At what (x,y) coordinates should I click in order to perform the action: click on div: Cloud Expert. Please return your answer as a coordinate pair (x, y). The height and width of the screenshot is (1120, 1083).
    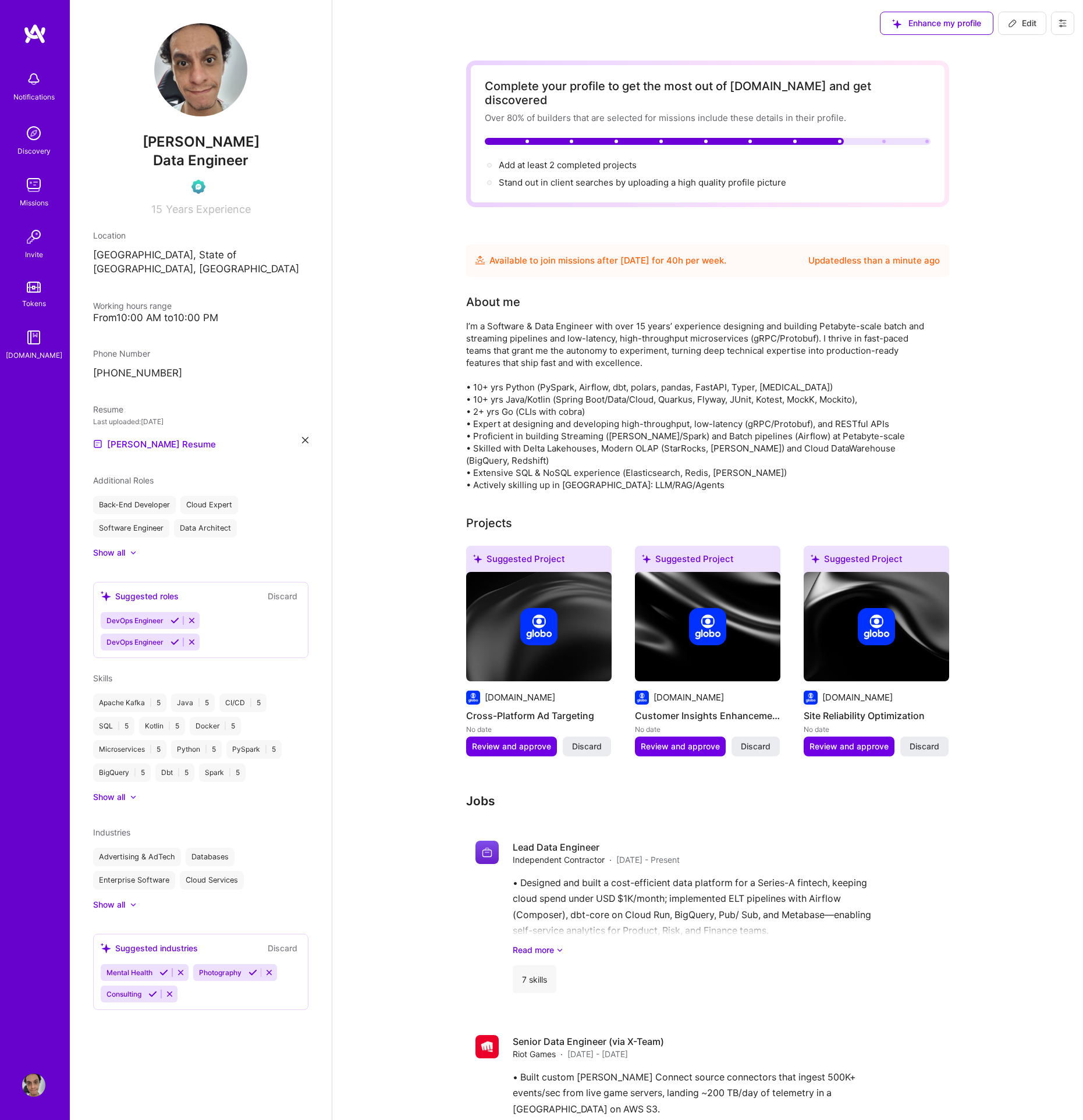
    Looking at the image, I should click on (209, 505).